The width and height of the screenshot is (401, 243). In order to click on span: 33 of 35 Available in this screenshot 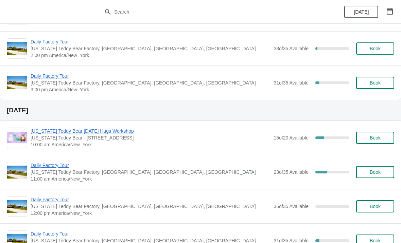, I will do `click(291, 49)`.